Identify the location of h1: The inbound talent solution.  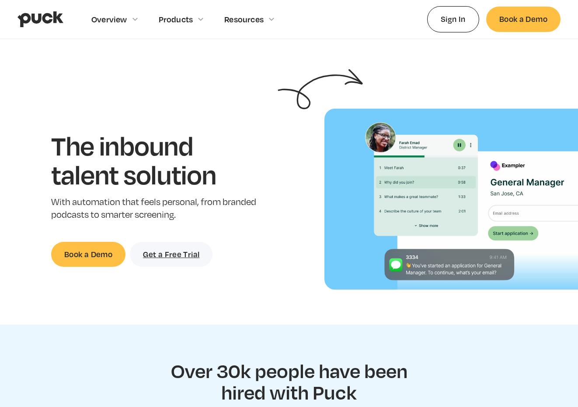
(155, 159).